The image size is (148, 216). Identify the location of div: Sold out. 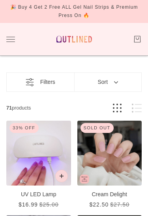
(97, 128).